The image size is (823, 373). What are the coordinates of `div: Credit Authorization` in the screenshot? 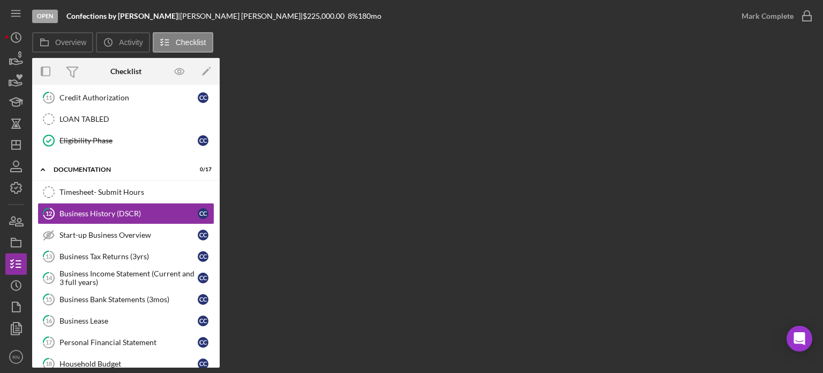 It's located at (129, 98).